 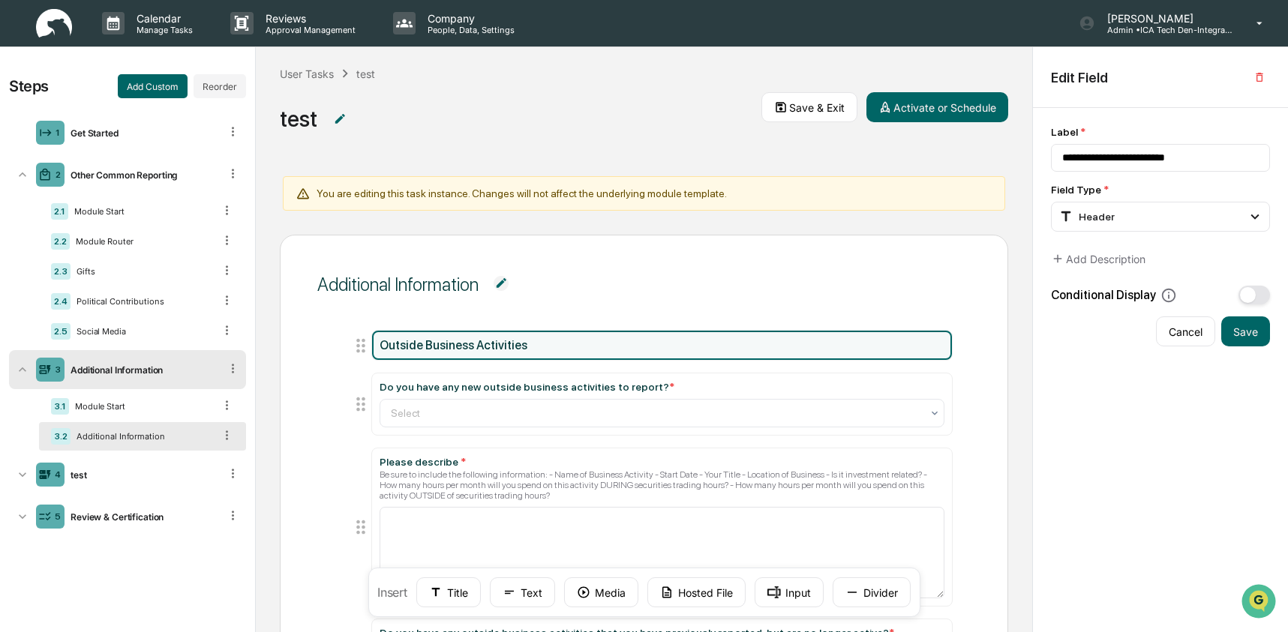 I want to click on div: 5, so click(x=58, y=517).